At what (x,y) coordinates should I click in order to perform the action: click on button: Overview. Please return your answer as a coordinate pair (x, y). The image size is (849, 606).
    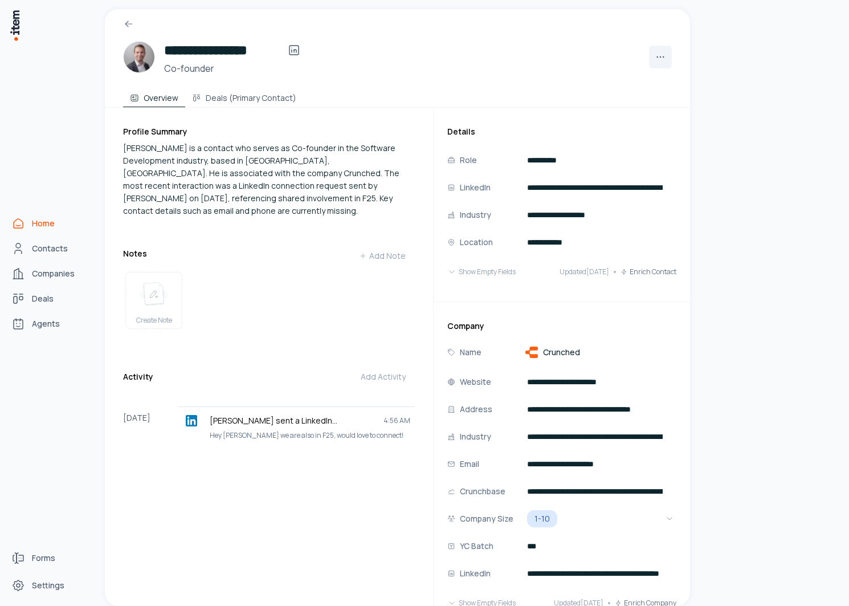
    Looking at the image, I should click on (154, 96).